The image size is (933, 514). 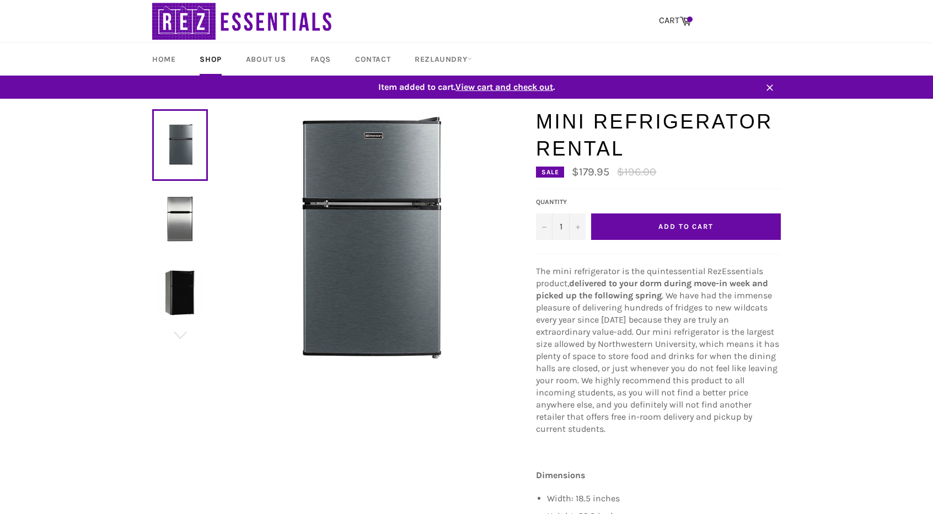 I want to click on div: Sale, so click(x=550, y=172).